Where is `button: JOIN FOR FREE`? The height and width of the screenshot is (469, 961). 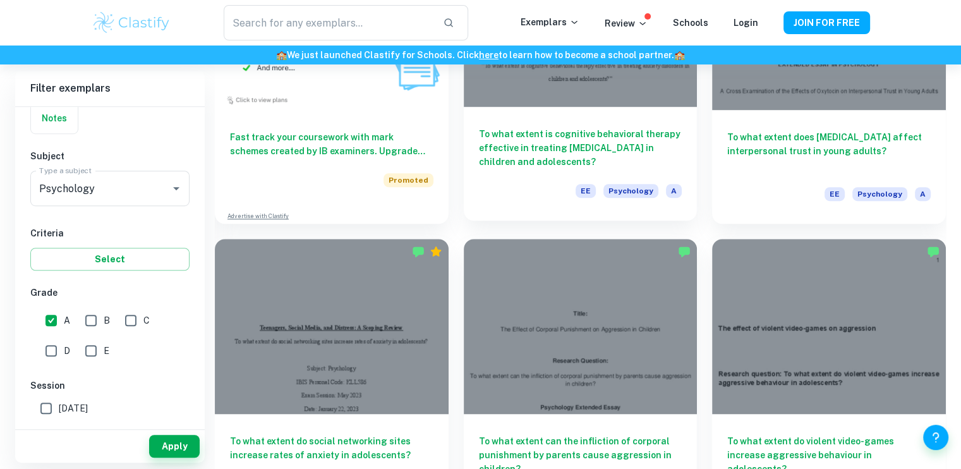 button: JOIN FOR FREE is located at coordinates (826, 23).